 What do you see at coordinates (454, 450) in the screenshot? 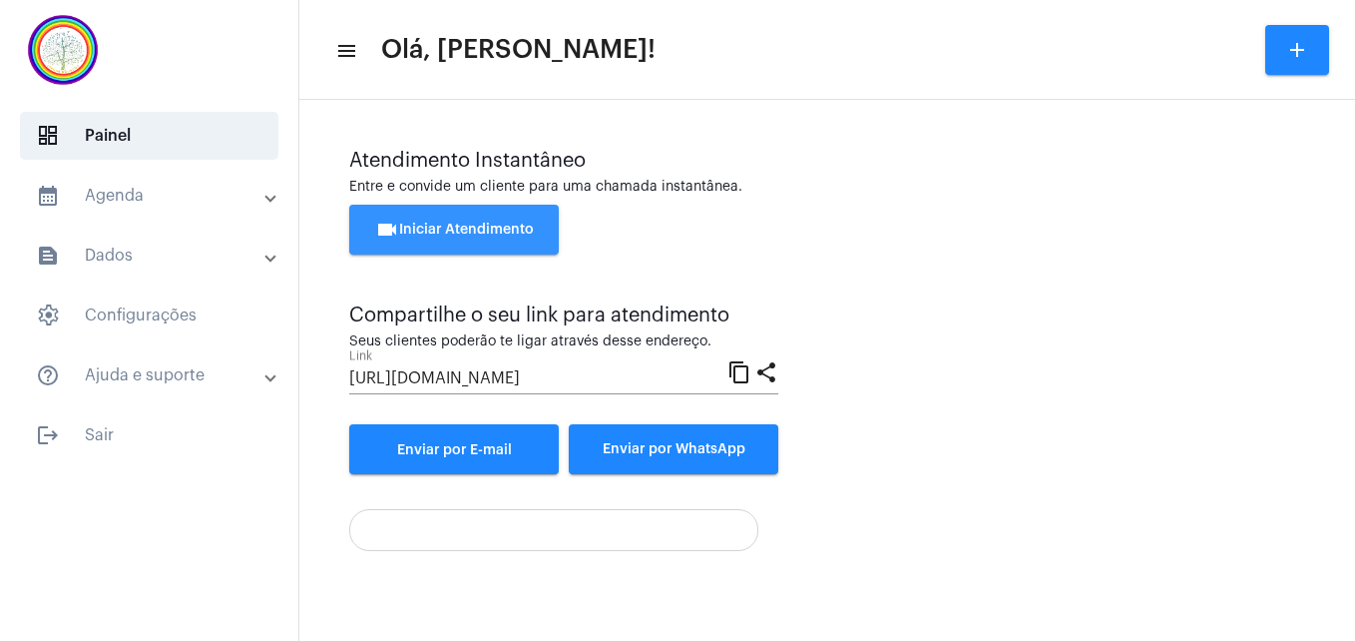
I see `span: Enviar por E-mail` at bounding box center [454, 450].